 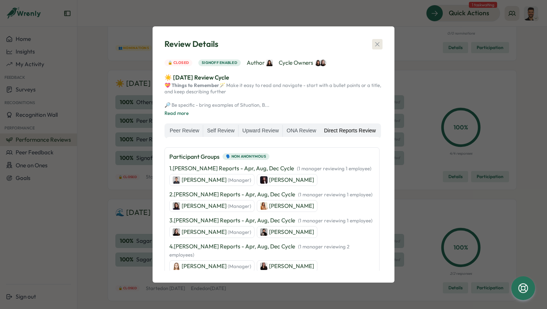 What do you see at coordinates (259, 251) in the screenshot?
I see `span: ( 1 manager reviewing 2 employees )` at bounding box center [259, 251].